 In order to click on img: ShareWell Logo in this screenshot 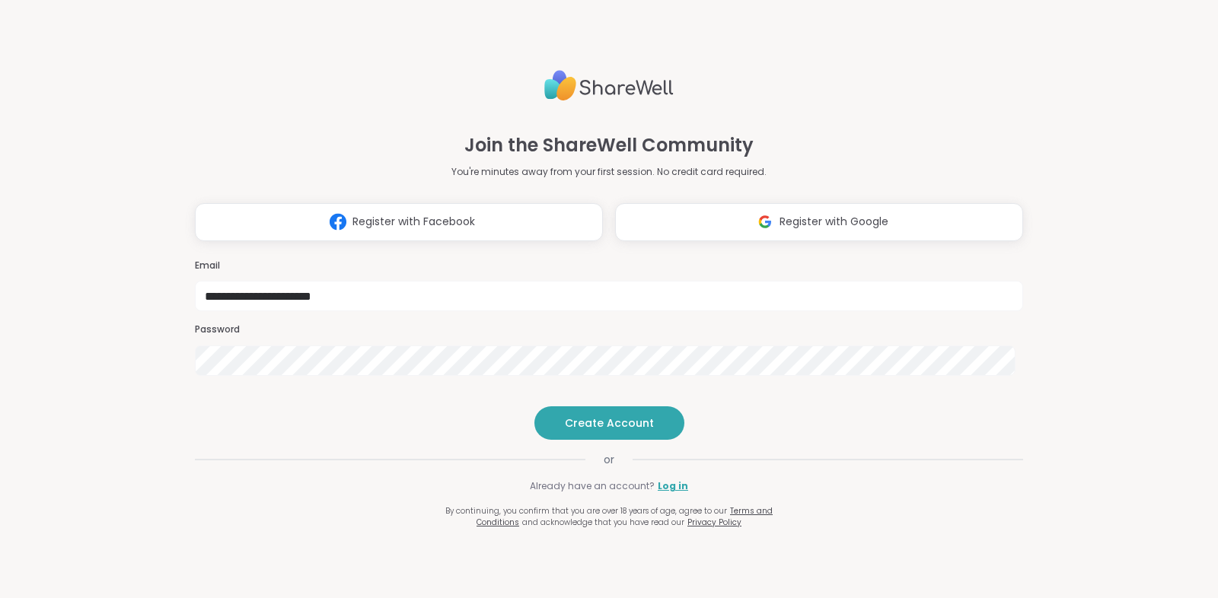, I will do `click(609, 85)`.